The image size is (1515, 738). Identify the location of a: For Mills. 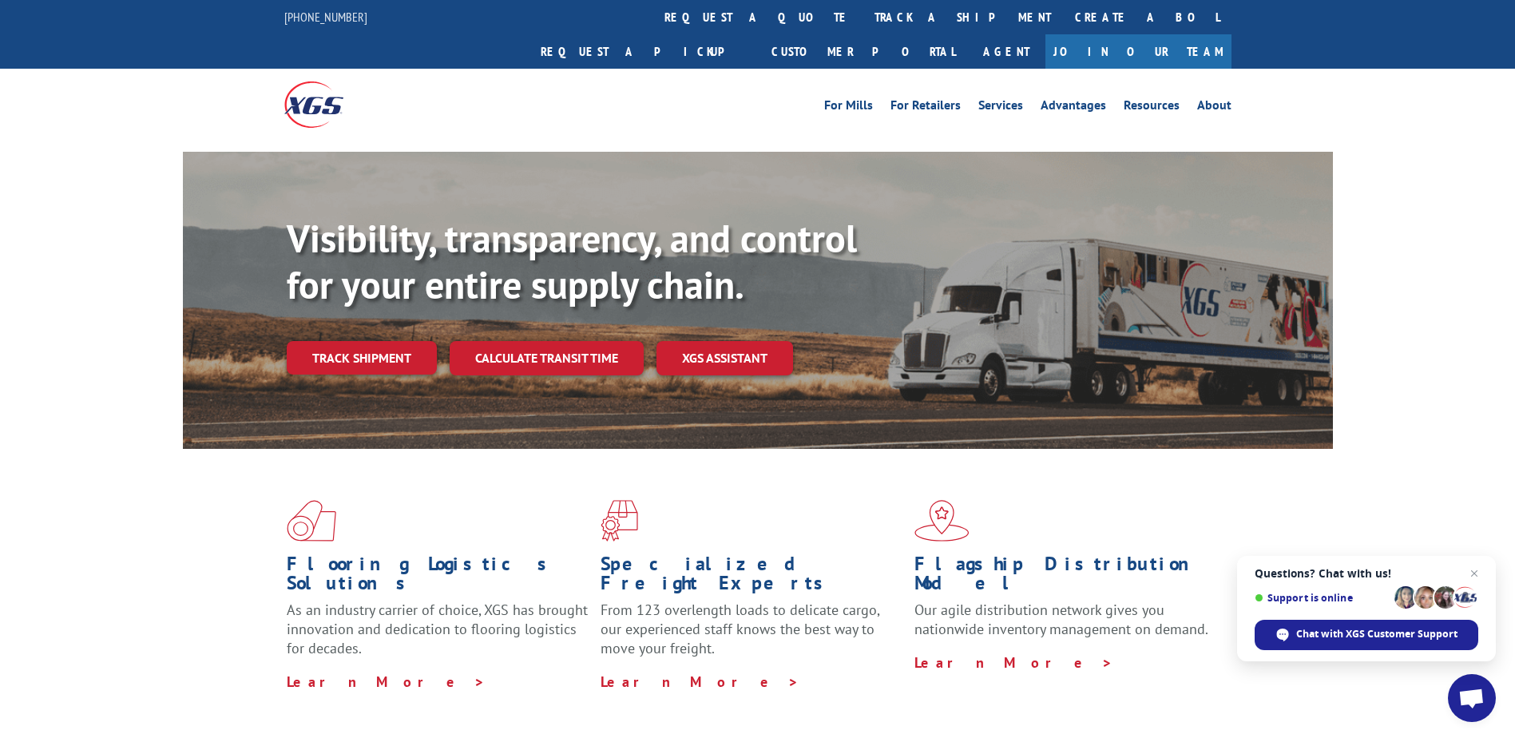
(848, 108).